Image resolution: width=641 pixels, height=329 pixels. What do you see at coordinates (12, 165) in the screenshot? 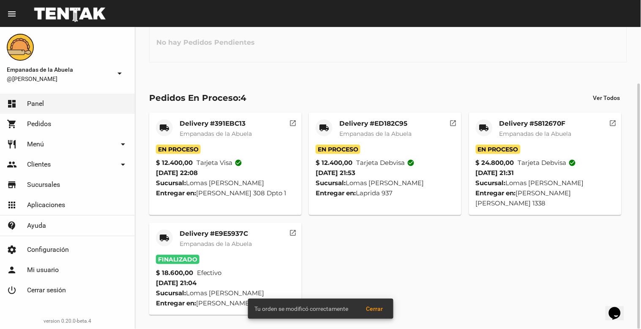
I see `mat-icon: people` at bounding box center [12, 165].